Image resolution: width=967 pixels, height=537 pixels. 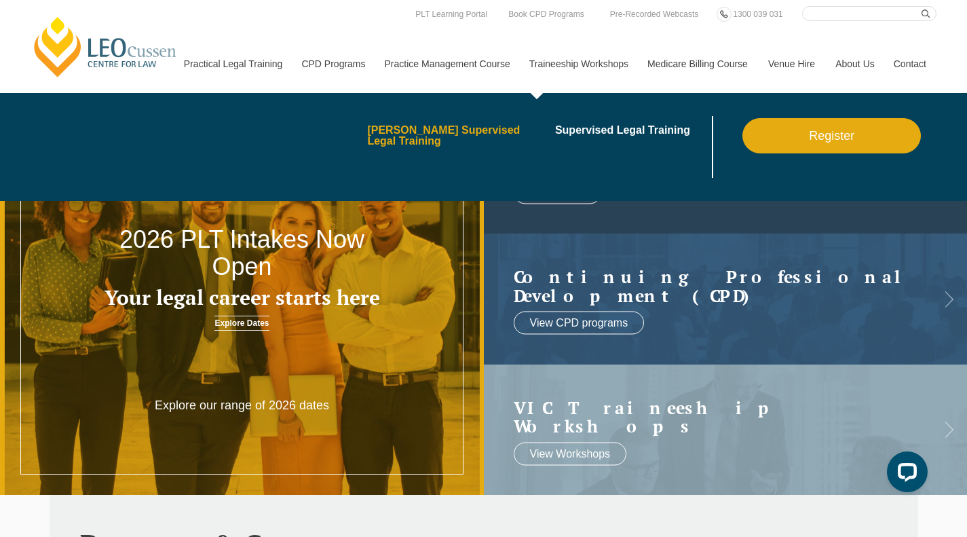 I want to click on a: About Us, so click(x=854, y=64).